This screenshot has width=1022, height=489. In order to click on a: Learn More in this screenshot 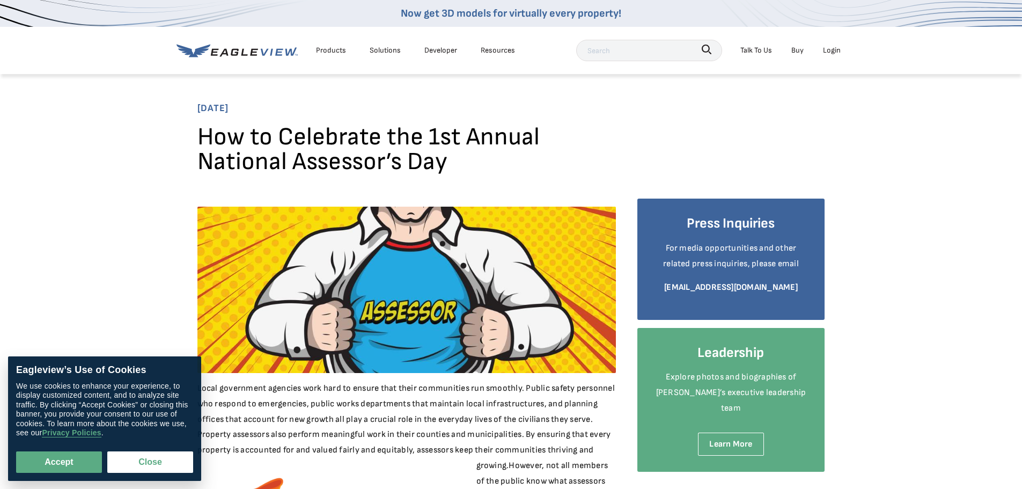, I will do `click(731, 444)`.